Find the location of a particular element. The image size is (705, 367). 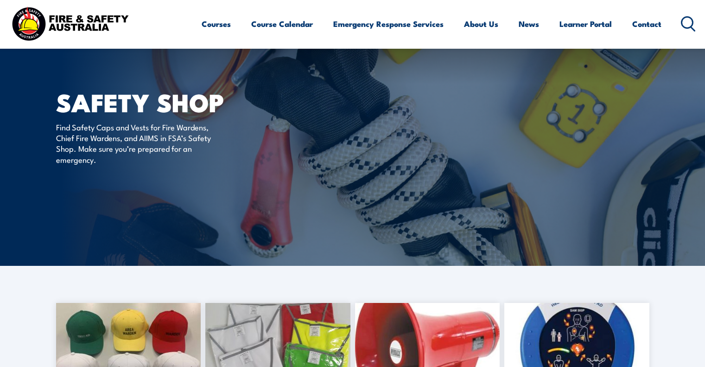

a: Contact is located at coordinates (647, 24).